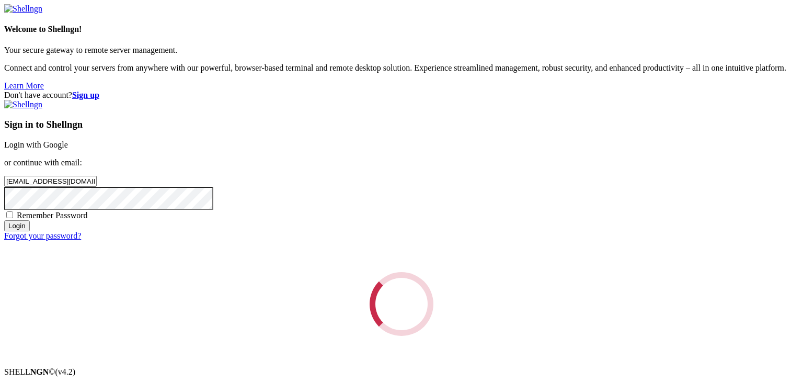  What do you see at coordinates (402, 68) in the screenshot?
I see `p: Connect and control your servers from anywhere with our powerful, browser-based terminal and remo...` at bounding box center [402, 68].